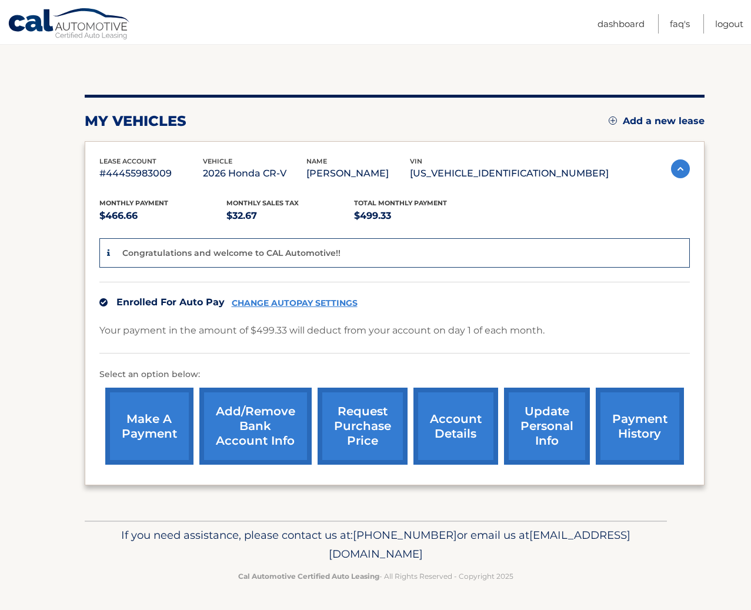 The width and height of the screenshot is (751, 610). Describe the element at coordinates (322, 331) in the screenshot. I see `p: Your payment in the amount of $499.33 will deduct from your account on day 1 of each month.` at that location.